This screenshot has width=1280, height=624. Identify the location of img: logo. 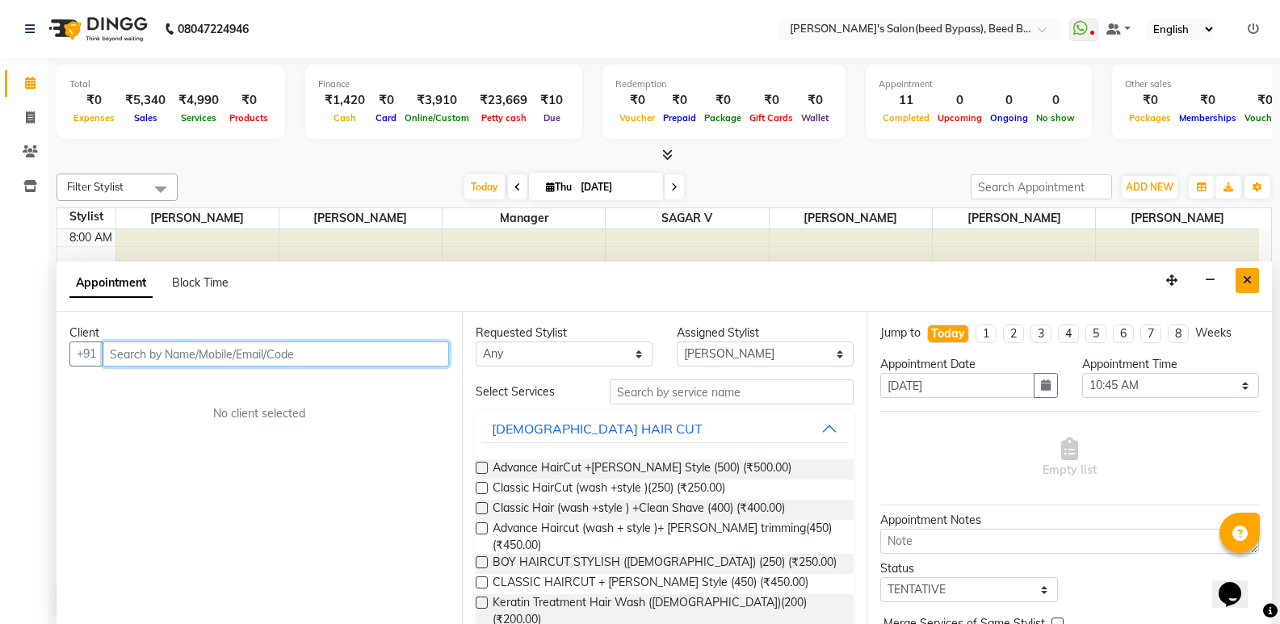
(96, 29).